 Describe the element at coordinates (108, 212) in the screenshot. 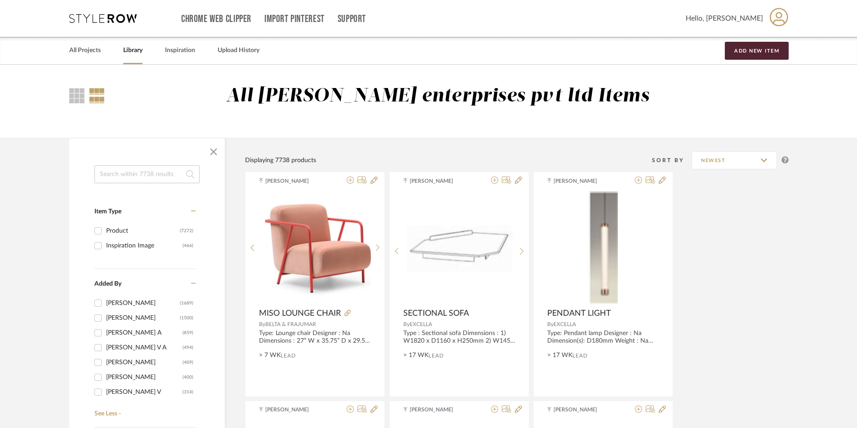

I see `span: Item Type` at that location.